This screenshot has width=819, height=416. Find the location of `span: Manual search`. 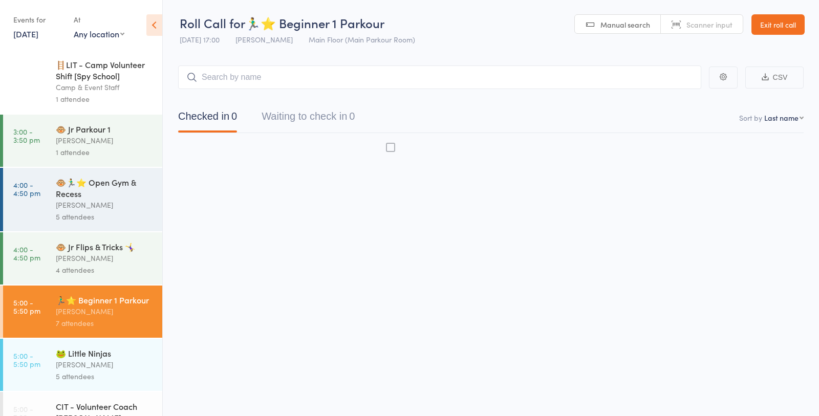

span: Manual search is located at coordinates (625, 25).